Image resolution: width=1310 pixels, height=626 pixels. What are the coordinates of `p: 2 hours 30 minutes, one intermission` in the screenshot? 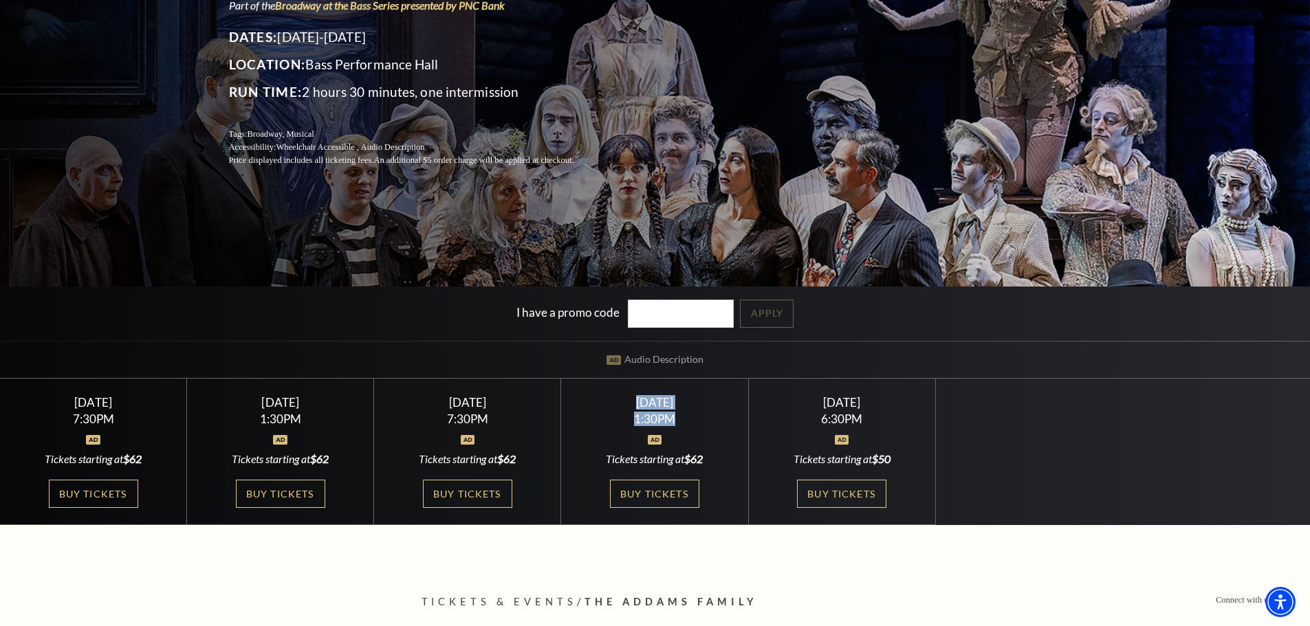 It's located at (418, 92).